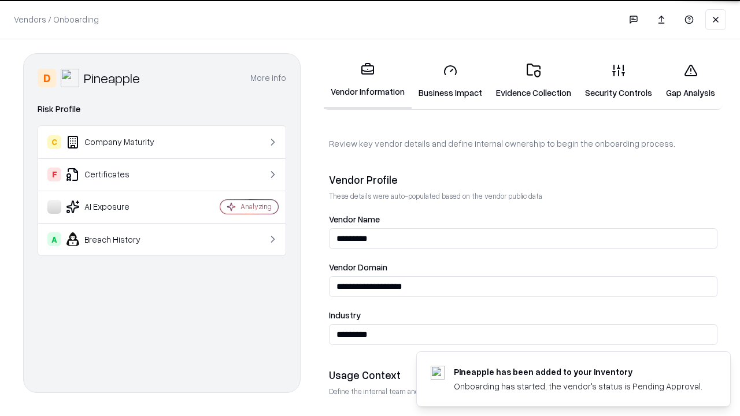 Image resolution: width=740 pixels, height=416 pixels. I want to click on div: Pineapple has been added to your inventory, so click(578, 372).